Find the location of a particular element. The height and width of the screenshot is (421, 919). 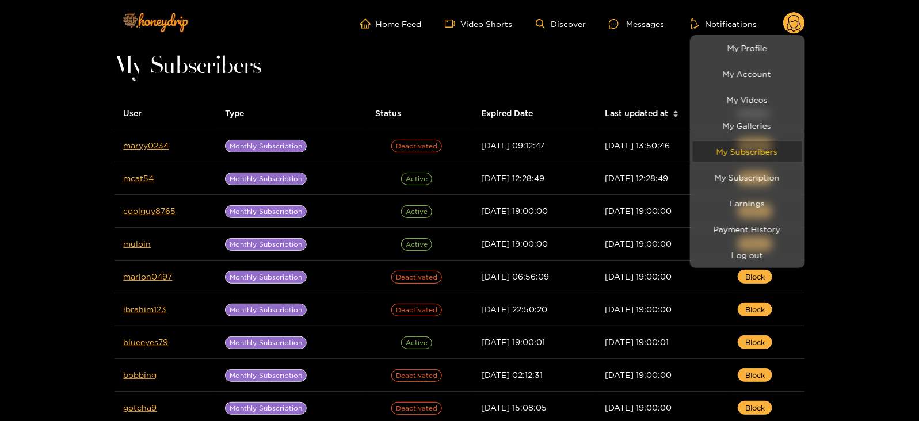

a: My Account is located at coordinates (748, 74).